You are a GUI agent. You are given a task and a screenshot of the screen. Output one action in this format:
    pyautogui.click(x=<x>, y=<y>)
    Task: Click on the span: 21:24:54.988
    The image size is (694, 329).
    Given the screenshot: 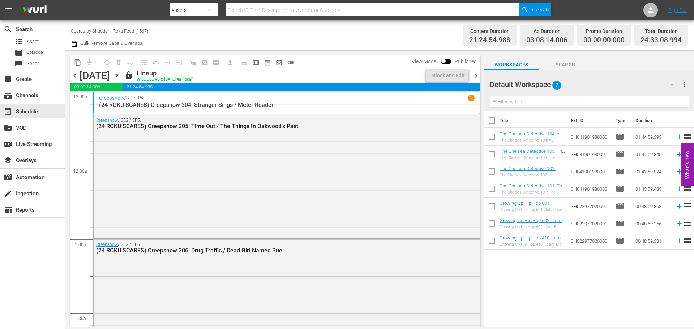 What is the action you would take?
    pyautogui.click(x=302, y=87)
    